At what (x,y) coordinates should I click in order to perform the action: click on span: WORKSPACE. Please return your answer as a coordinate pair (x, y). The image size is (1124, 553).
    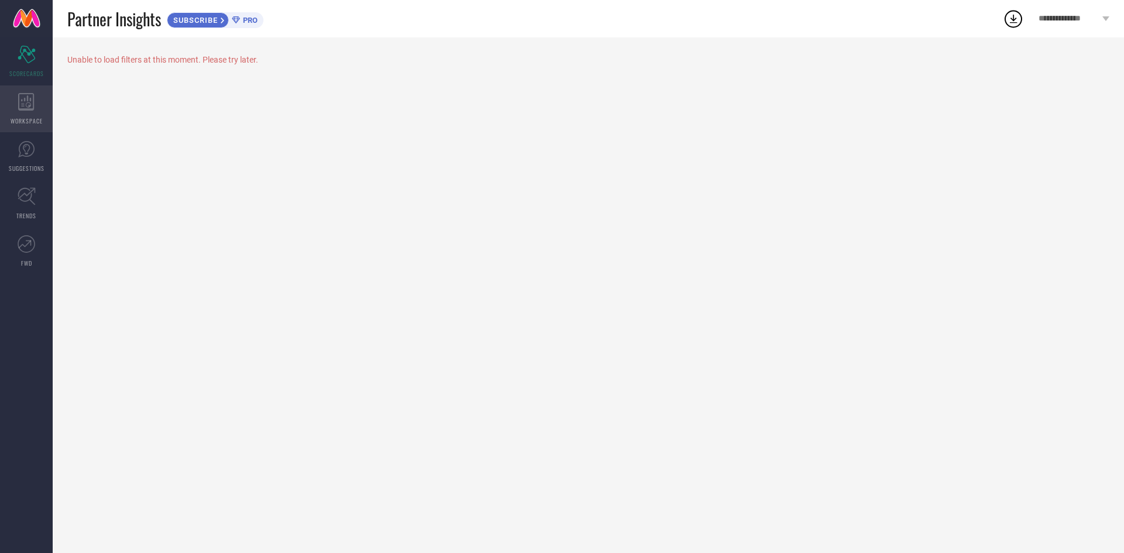
    Looking at the image, I should click on (26, 121).